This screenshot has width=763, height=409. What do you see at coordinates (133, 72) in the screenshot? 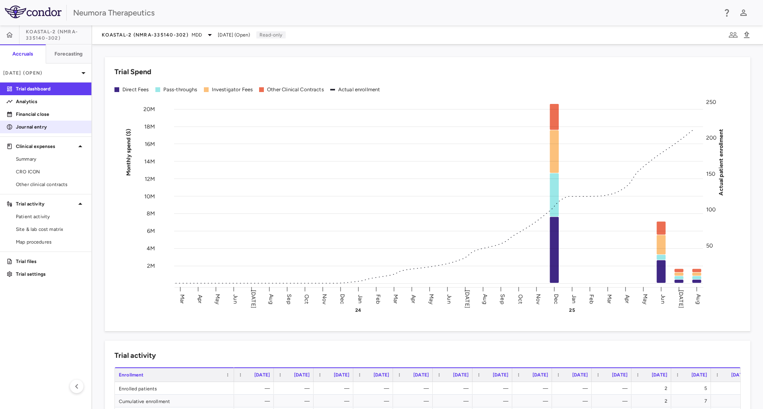
I see `h6: Trial Spend` at bounding box center [133, 72].